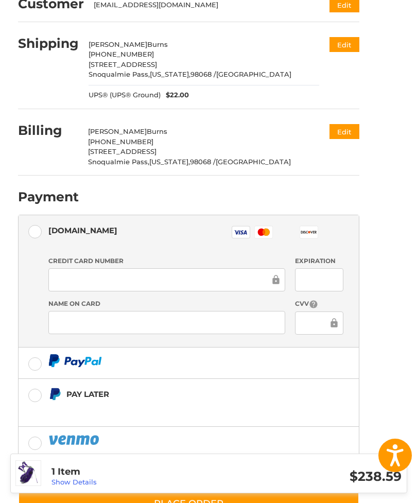 This screenshot has width=417, height=503. I want to click on label: CVV, so click(319, 303).